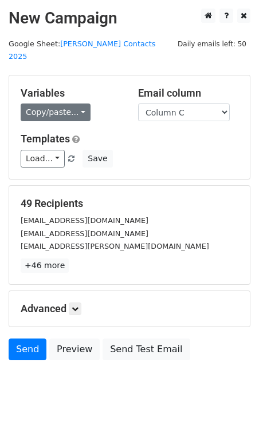 The width and height of the screenshot is (259, 438). What do you see at coordinates (45, 138) in the screenshot?
I see `a: Templates` at bounding box center [45, 138].